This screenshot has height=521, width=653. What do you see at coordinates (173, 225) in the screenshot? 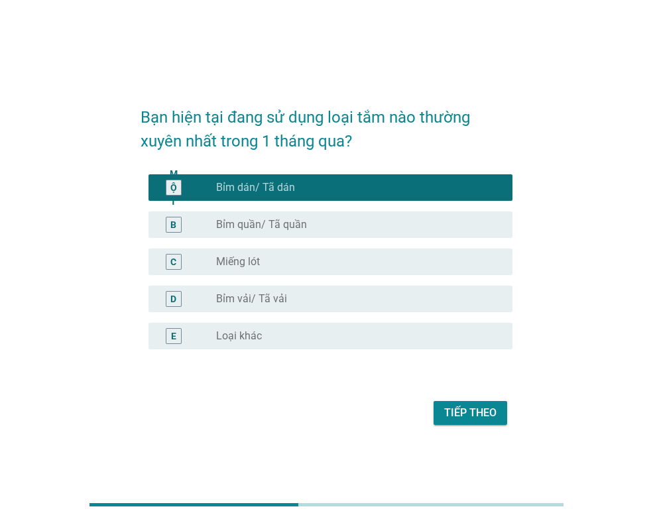
I see `font: B` at bounding box center [173, 225].